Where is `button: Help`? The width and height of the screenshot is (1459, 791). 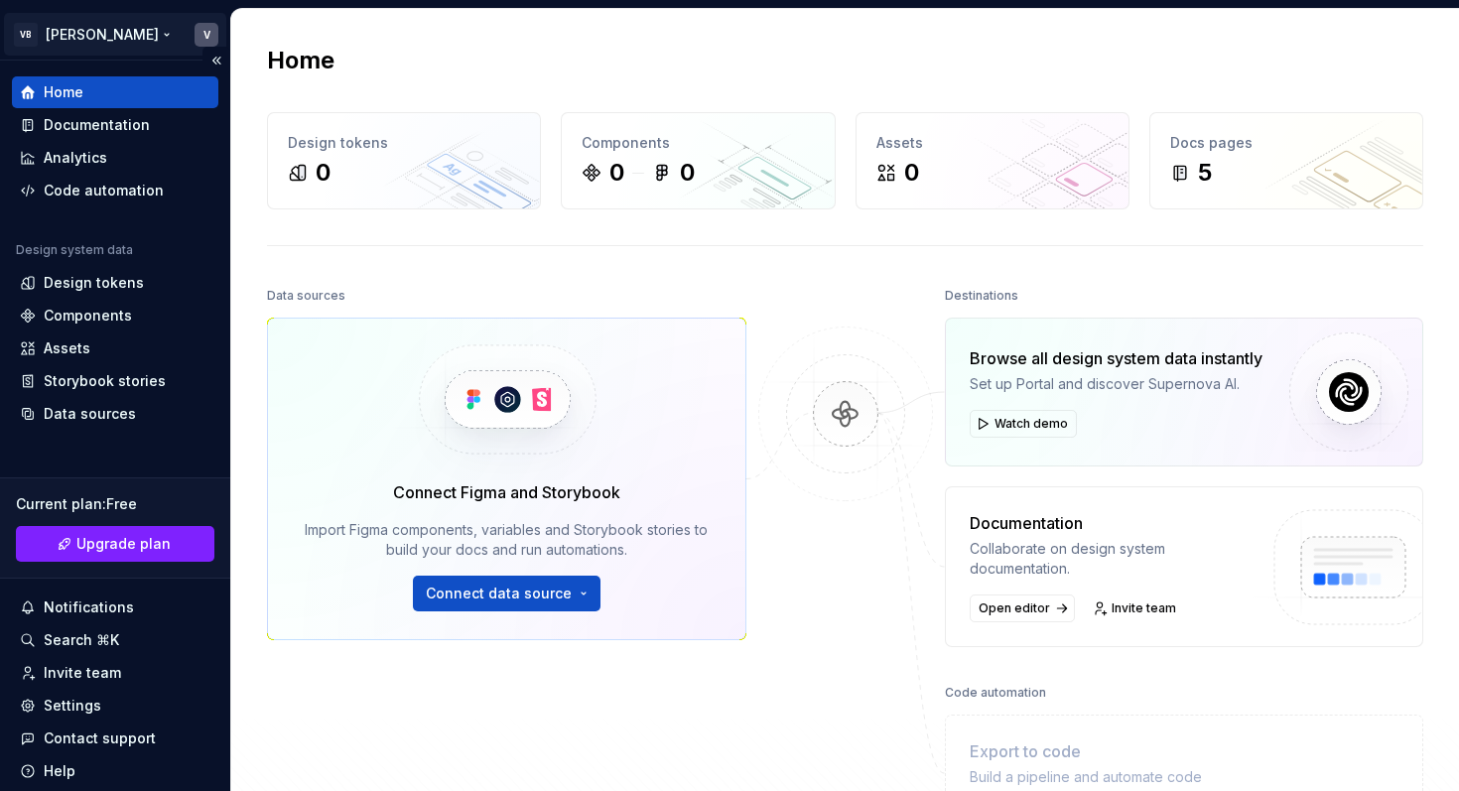 button: Help is located at coordinates (115, 771).